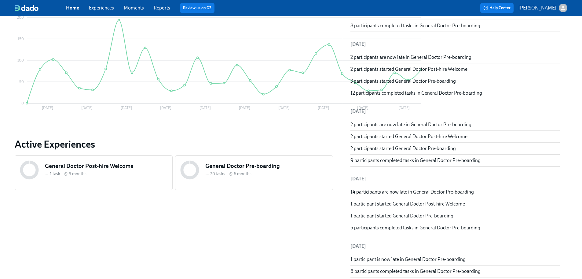 This screenshot has width=582, height=279. I want to click on a: Moments, so click(134, 8).